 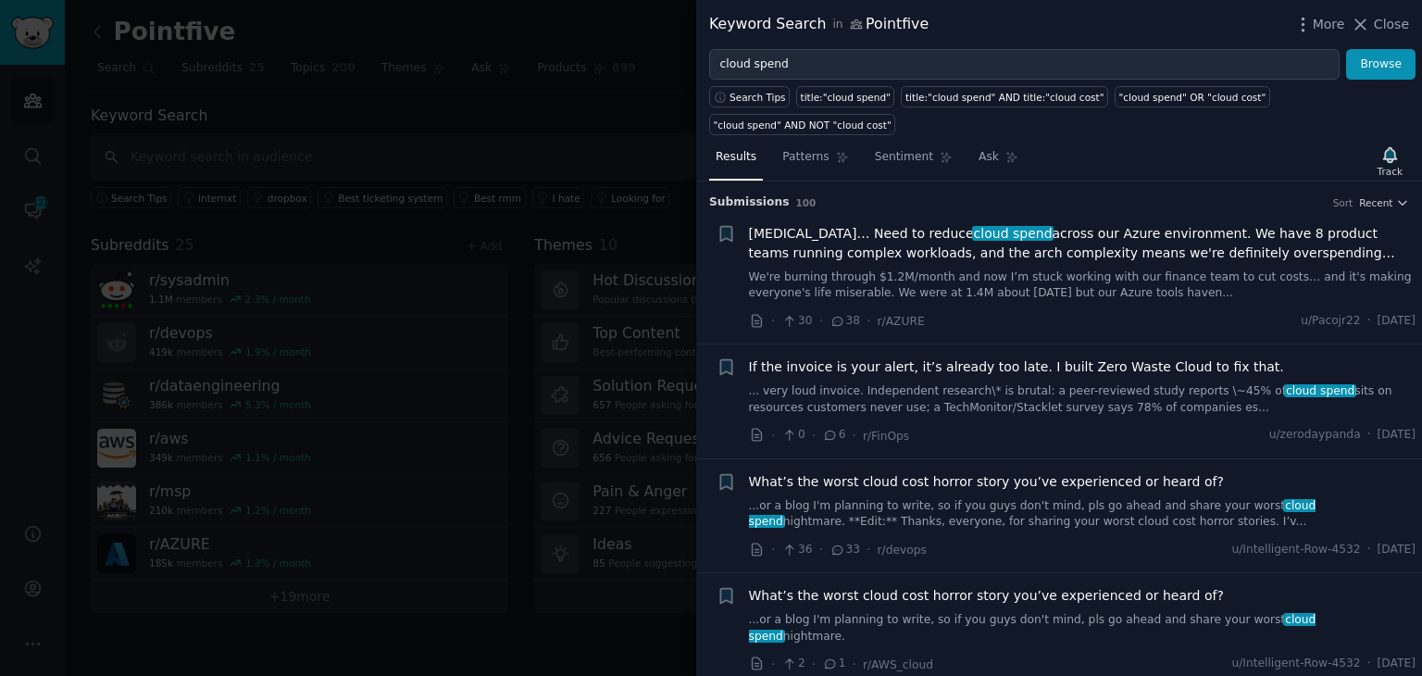 What do you see at coordinates (806, 203) in the screenshot?
I see `span: 100` at bounding box center [806, 203].